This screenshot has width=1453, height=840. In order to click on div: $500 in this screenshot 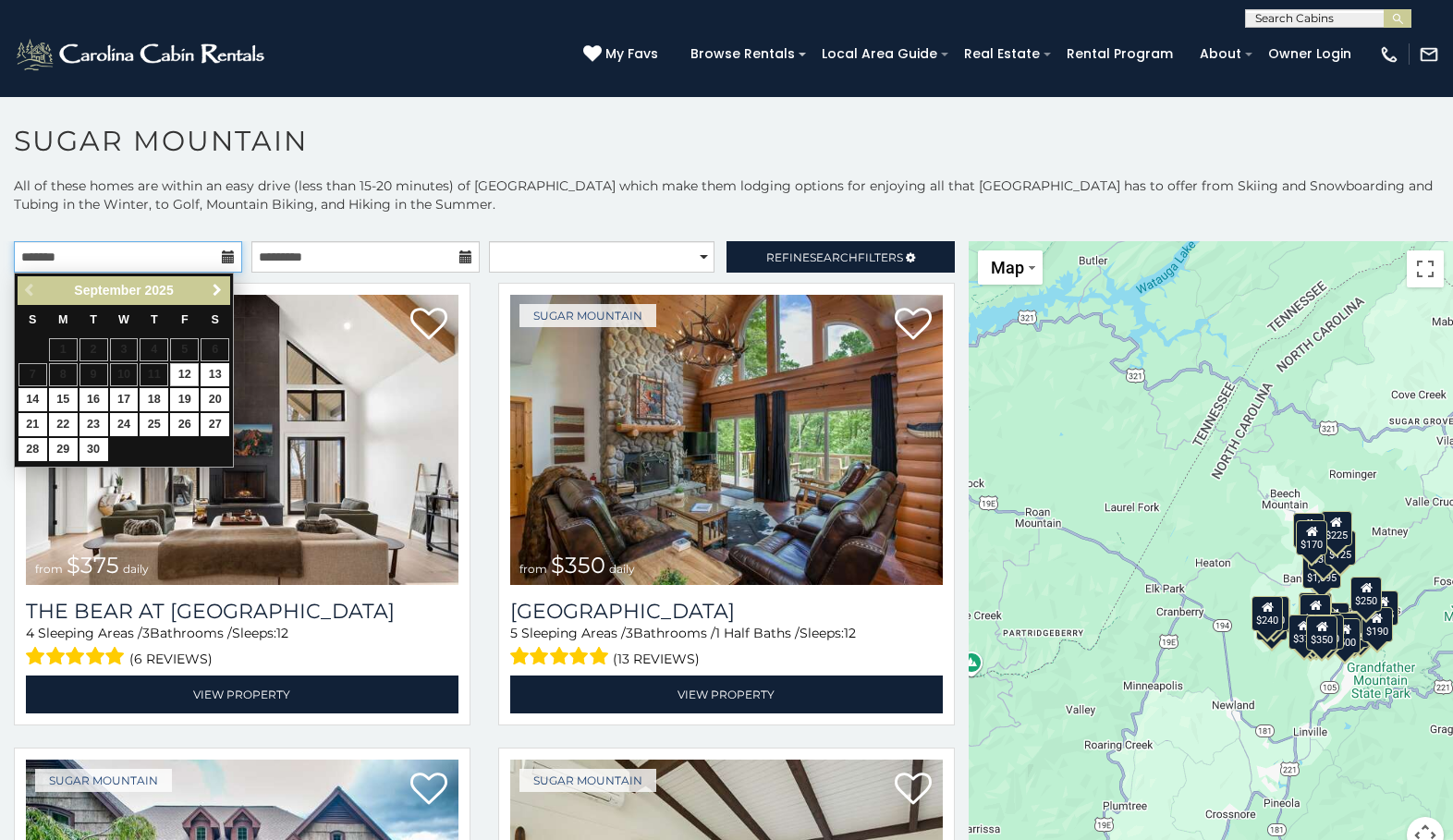, I will do `click(1345, 635)`.